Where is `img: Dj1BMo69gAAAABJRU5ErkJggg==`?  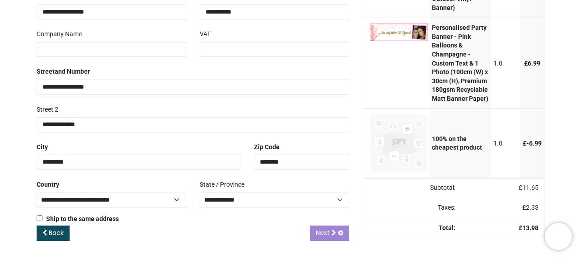 img: Dj1BMo69gAAAABJRU5ErkJggg== is located at coordinates (399, 32).